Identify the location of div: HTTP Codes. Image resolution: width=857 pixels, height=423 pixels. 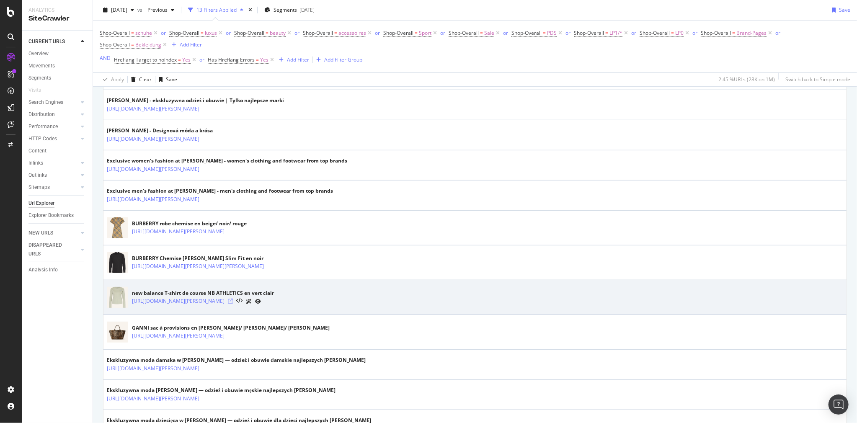
(43, 139).